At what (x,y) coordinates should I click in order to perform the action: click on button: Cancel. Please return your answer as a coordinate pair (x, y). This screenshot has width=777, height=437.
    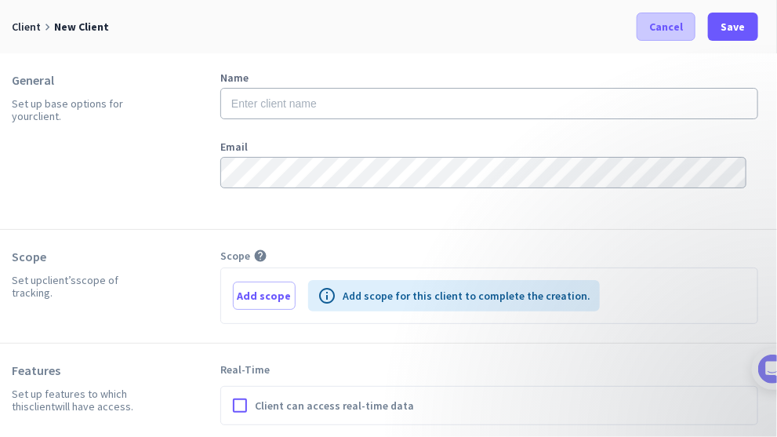
    Looking at the image, I should click on (665, 27).